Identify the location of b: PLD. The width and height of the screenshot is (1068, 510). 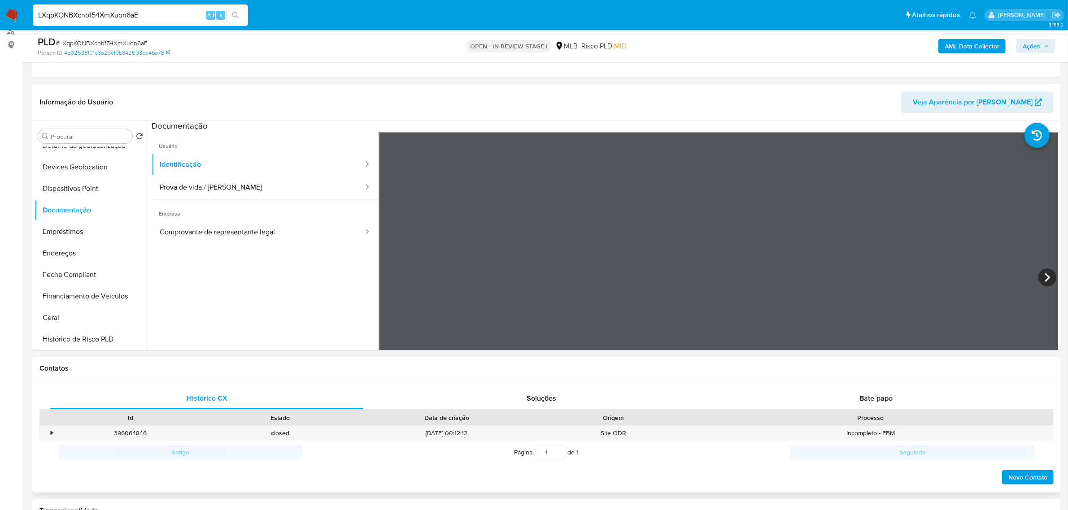
(47, 42).